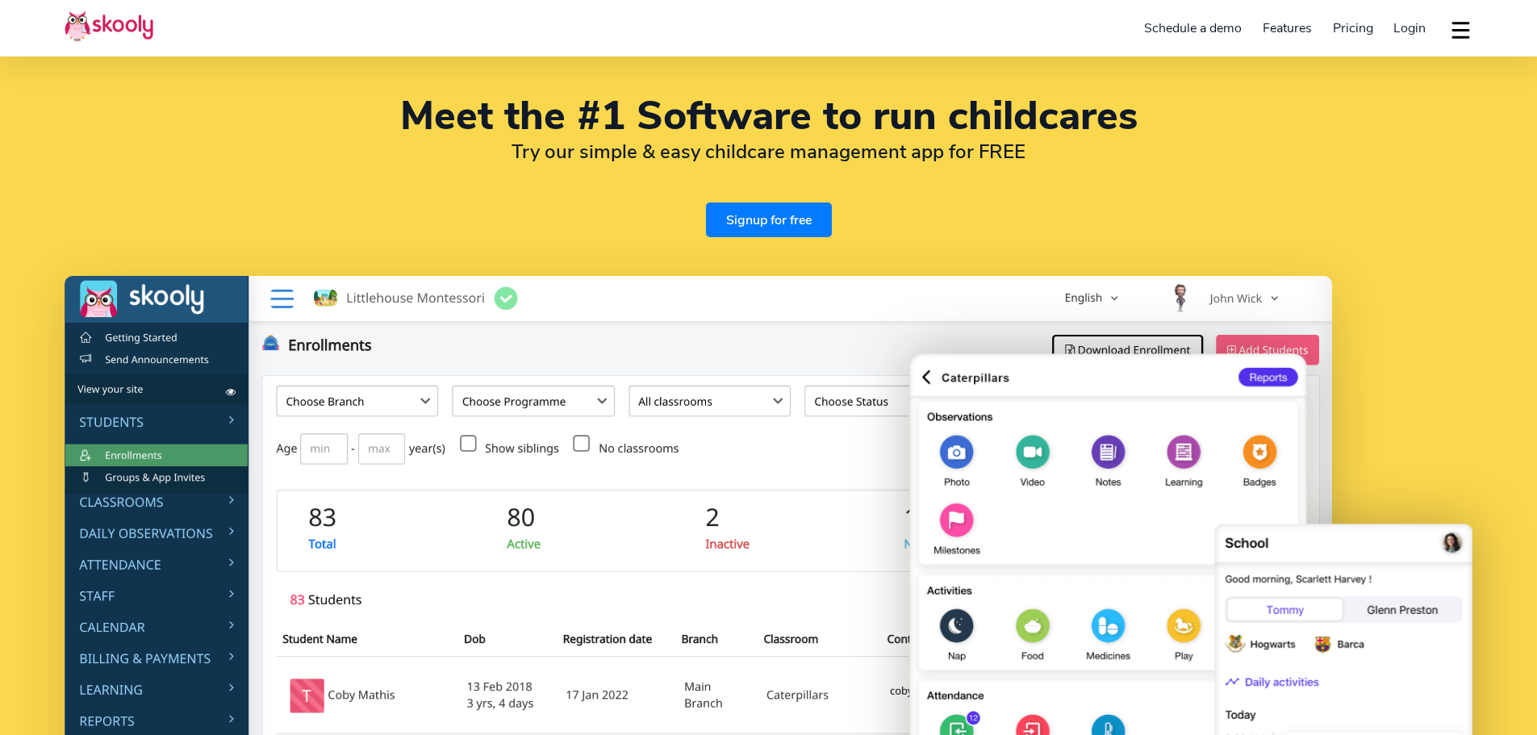 Image resolution: width=1537 pixels, height=735 pixels. What do you see at coordinates (768, 152) in the screenshot?
I see `h2: Try our simple & easy childcare management app for FREE` at bounding box center [768, 152].